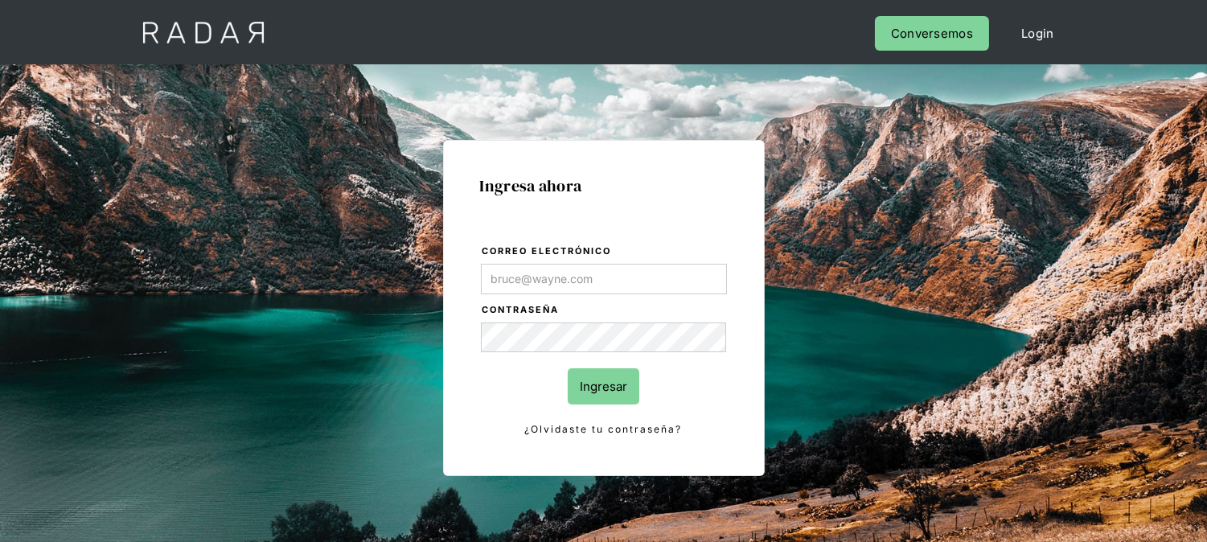  I want to click on form: Login Form, so click(604, 341).